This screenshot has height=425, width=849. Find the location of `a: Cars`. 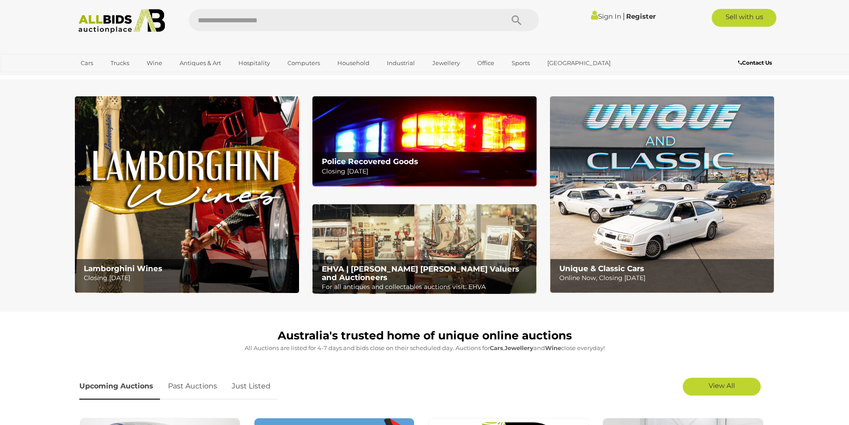

a: Cars is located at coordinates (87, 63).